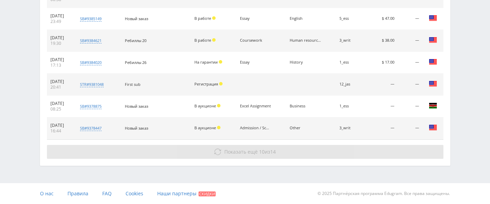 The height and width of the screenshot is (204, 490). What do you see at coordinates (433, 106) in the screenshot?
I see `img: ken.png` at bounding box center [433, 106].